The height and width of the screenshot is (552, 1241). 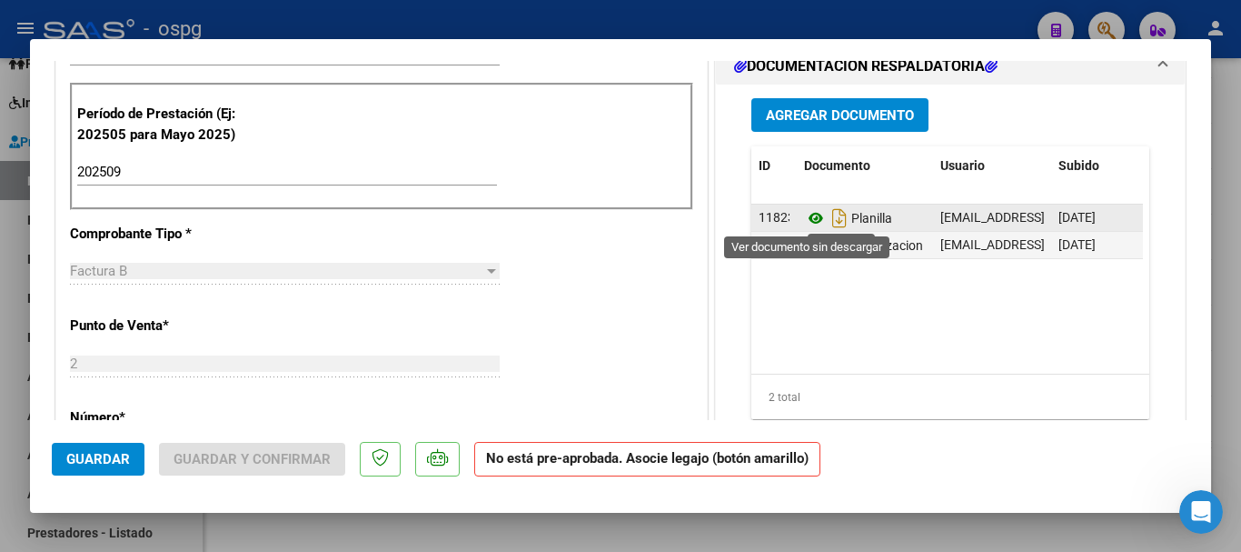 What do you see at coordinates (840, 115) in the screenshot?
I see `span: Agregar Documento` at bounding box center [840, 115].